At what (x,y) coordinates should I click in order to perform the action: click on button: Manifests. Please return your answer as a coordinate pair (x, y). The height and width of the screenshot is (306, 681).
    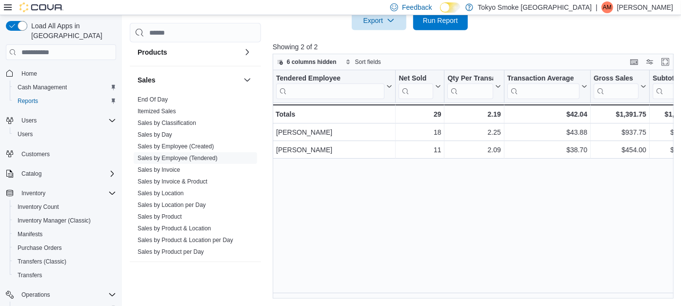
    Looking at the image, I should click on (65, 234).